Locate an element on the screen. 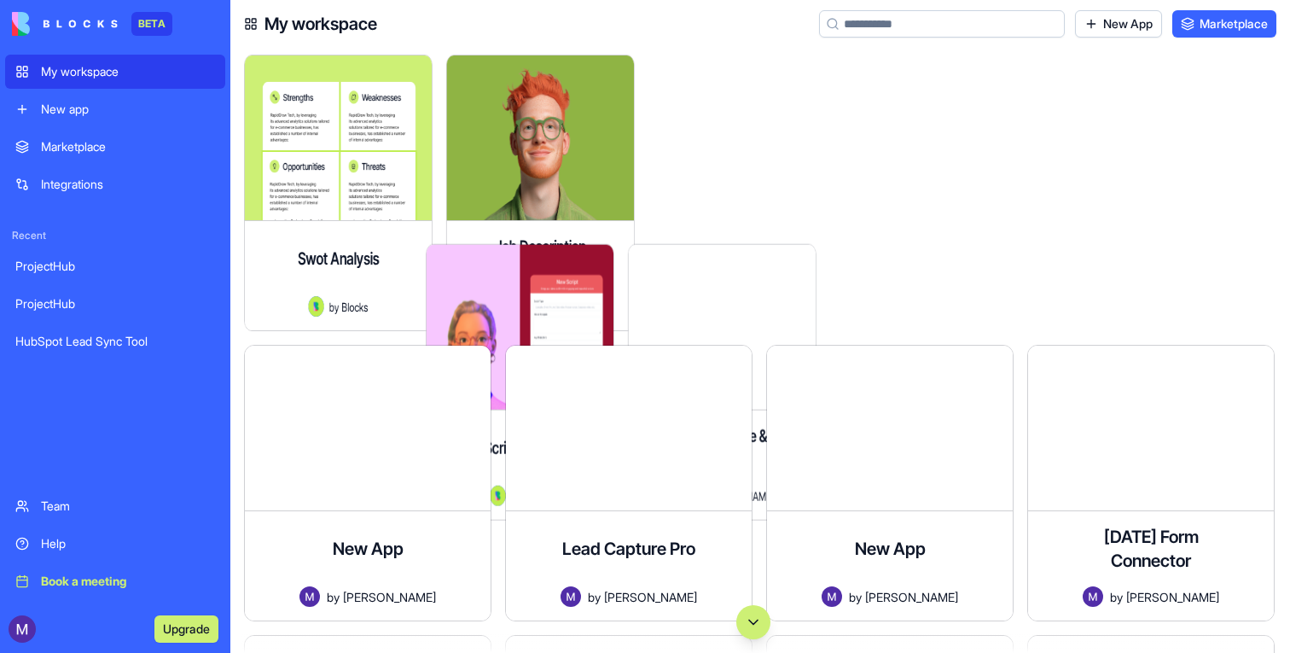 This screenshot has width=1290, height=653. img: logo is located at coordinates (65, 24).